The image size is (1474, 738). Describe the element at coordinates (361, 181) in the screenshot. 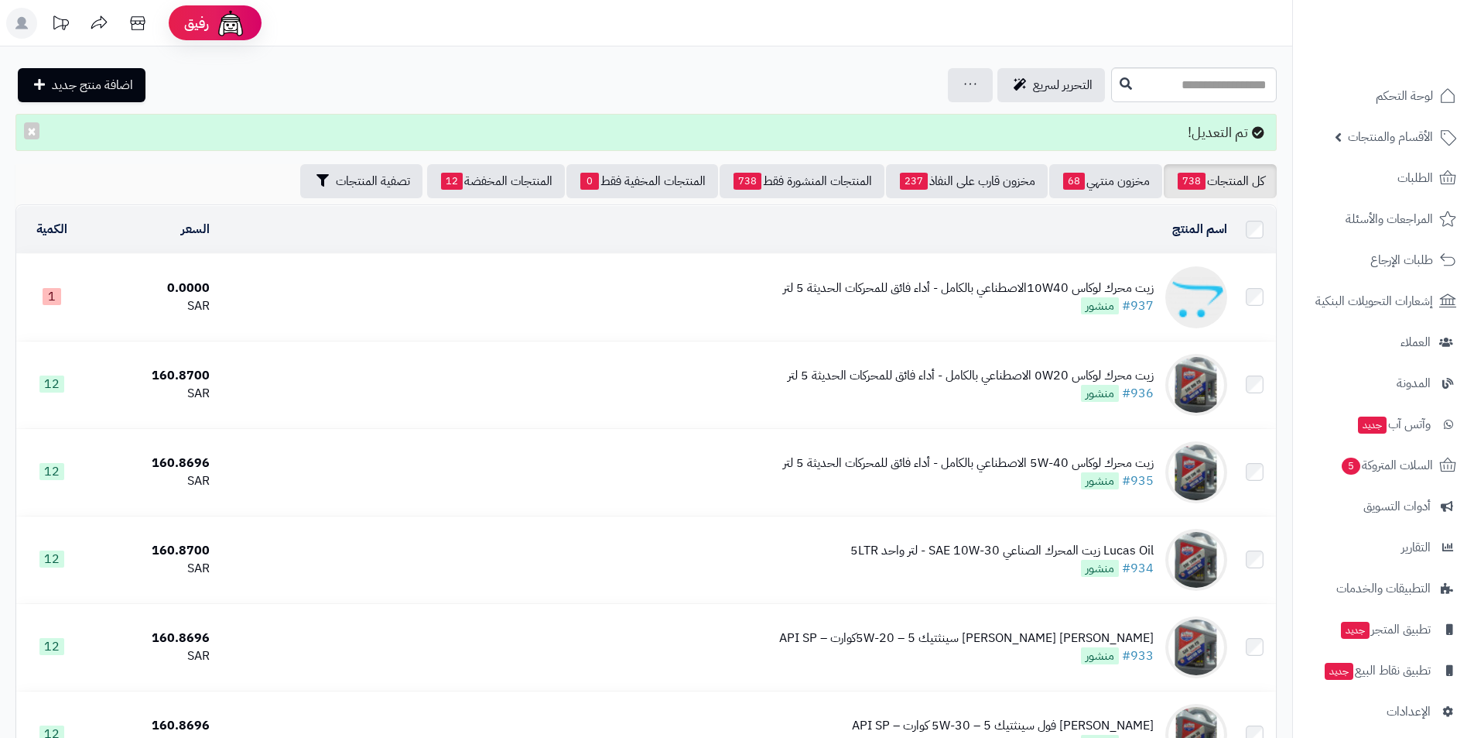

I see `button: تصفية المنتجات` at that location.